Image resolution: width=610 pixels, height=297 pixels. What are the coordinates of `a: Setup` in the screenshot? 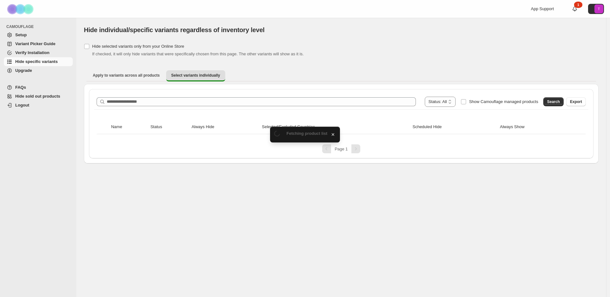 It's located at (38, 35).